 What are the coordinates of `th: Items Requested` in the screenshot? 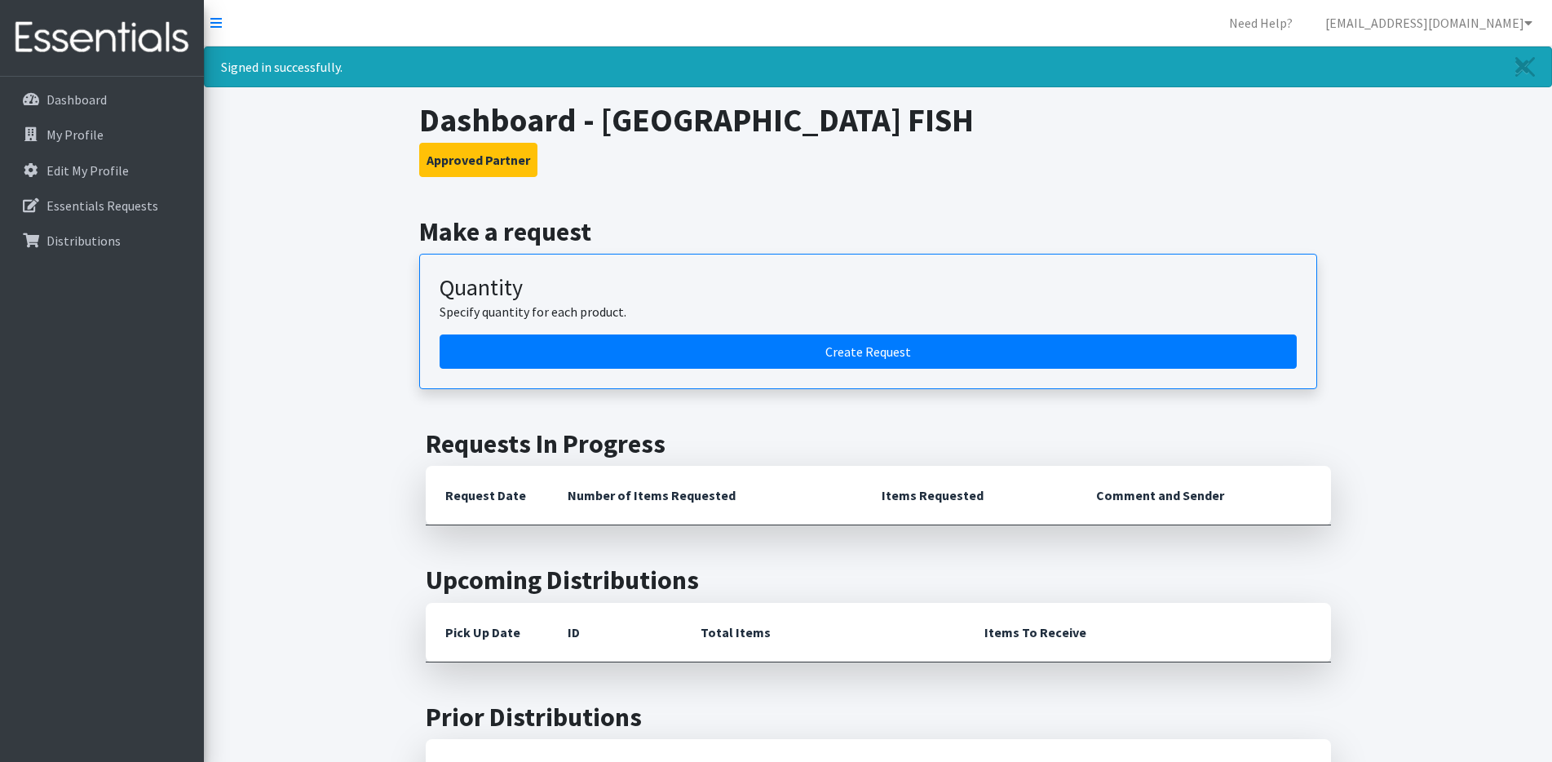 It's located at (969, 495).